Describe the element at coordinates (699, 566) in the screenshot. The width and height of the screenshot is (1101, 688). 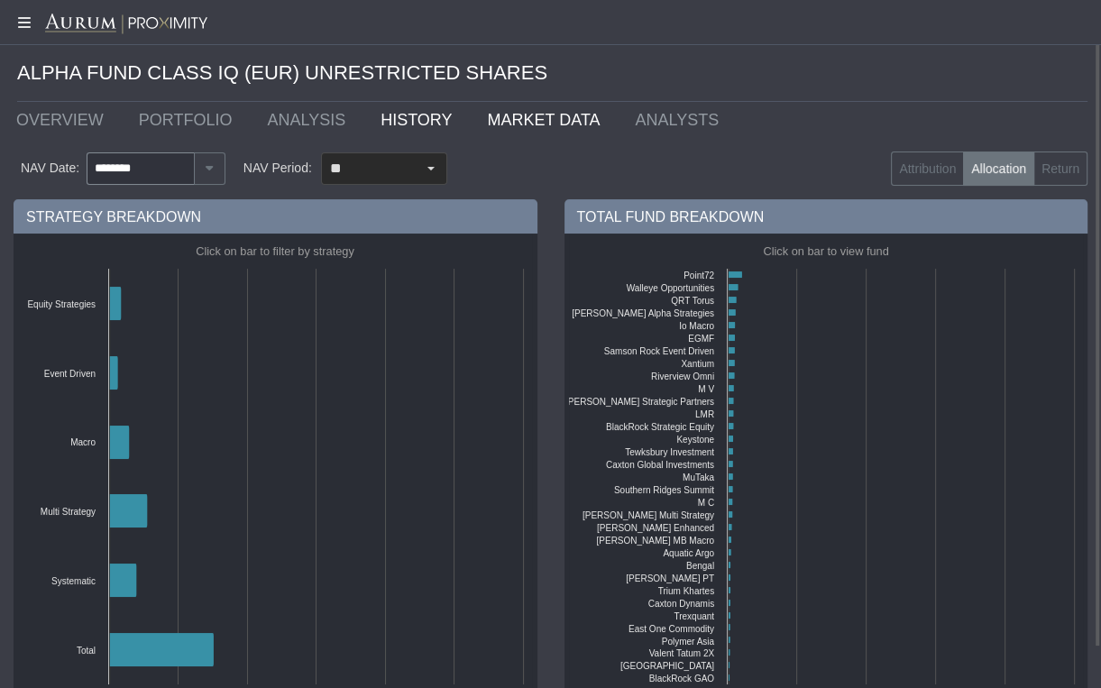
I see `text: Bengal` at that location.